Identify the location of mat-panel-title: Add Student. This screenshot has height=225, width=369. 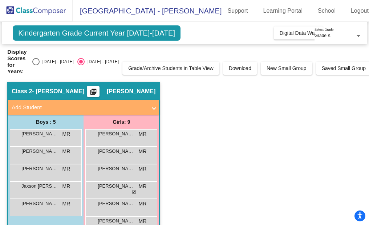
(79, 108).